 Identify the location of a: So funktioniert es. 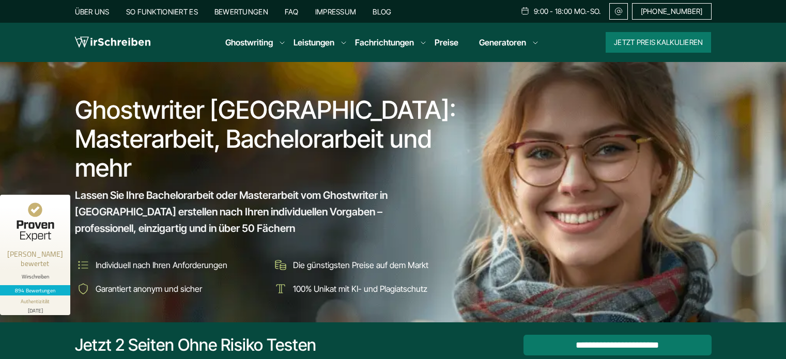
(162, 11).